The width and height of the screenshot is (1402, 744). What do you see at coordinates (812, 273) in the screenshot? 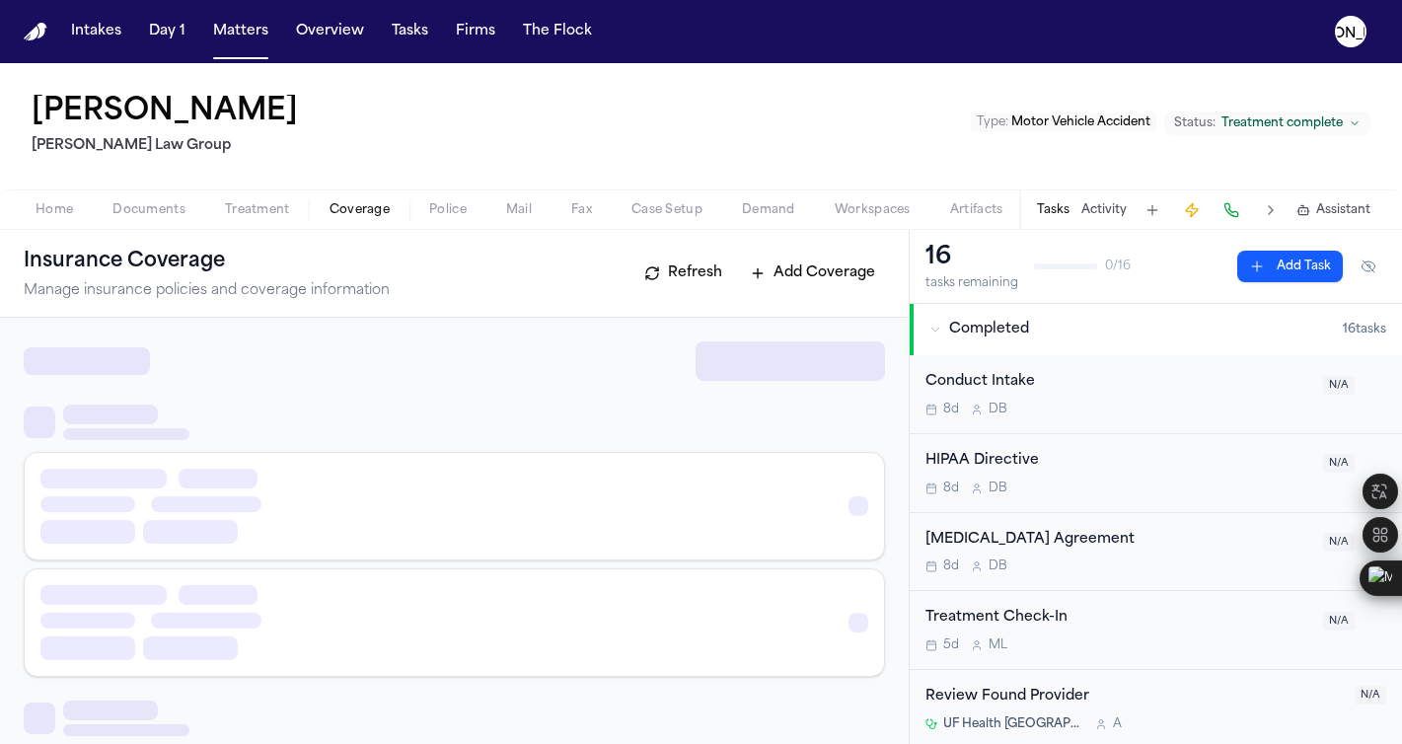
I see `button: Add Coverage` at bounding box center [812, 273].